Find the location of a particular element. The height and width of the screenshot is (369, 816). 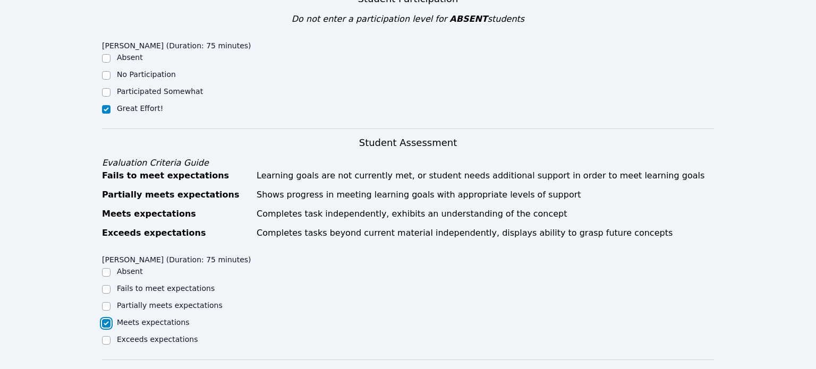

label: No Participation is located at coordinates (146, 74).